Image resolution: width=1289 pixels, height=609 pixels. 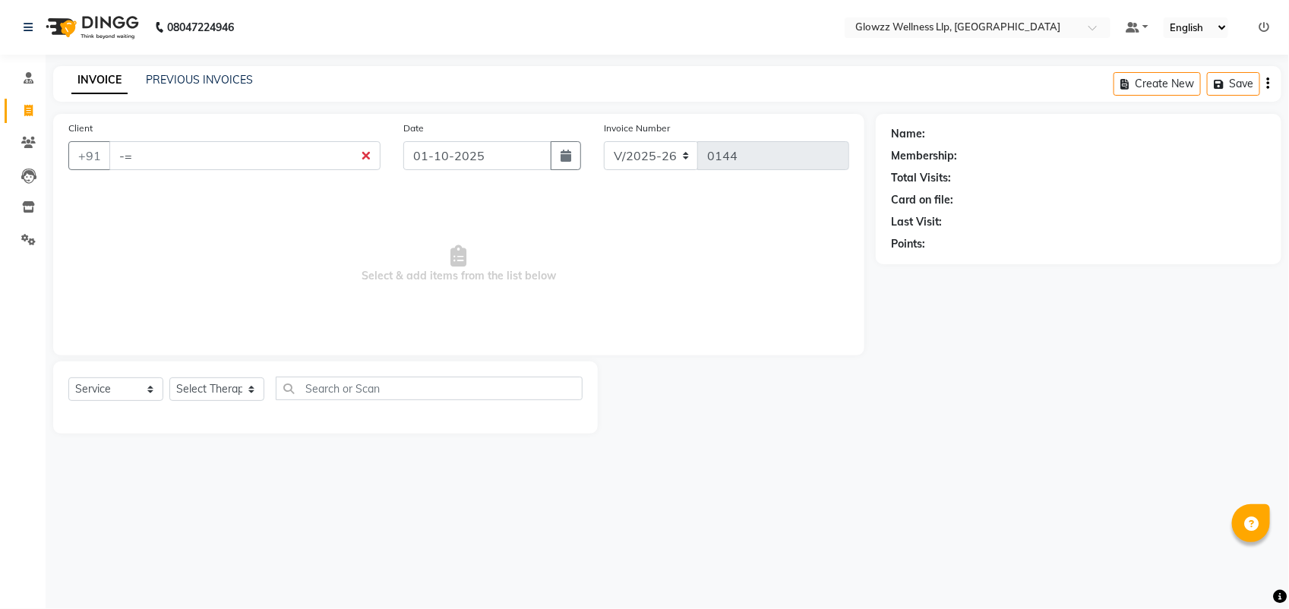 What do you see at coordinates (90, 27) in the screenshot?
I see `img: logo` at bounding box center [90, 27].